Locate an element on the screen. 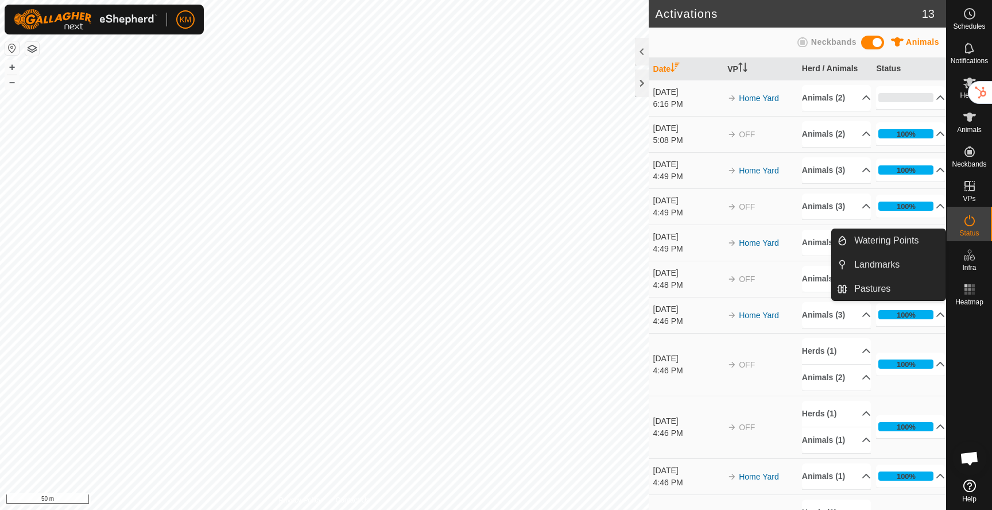 The image size is (992, 510). span: Help is located at coordinates (969, 499).